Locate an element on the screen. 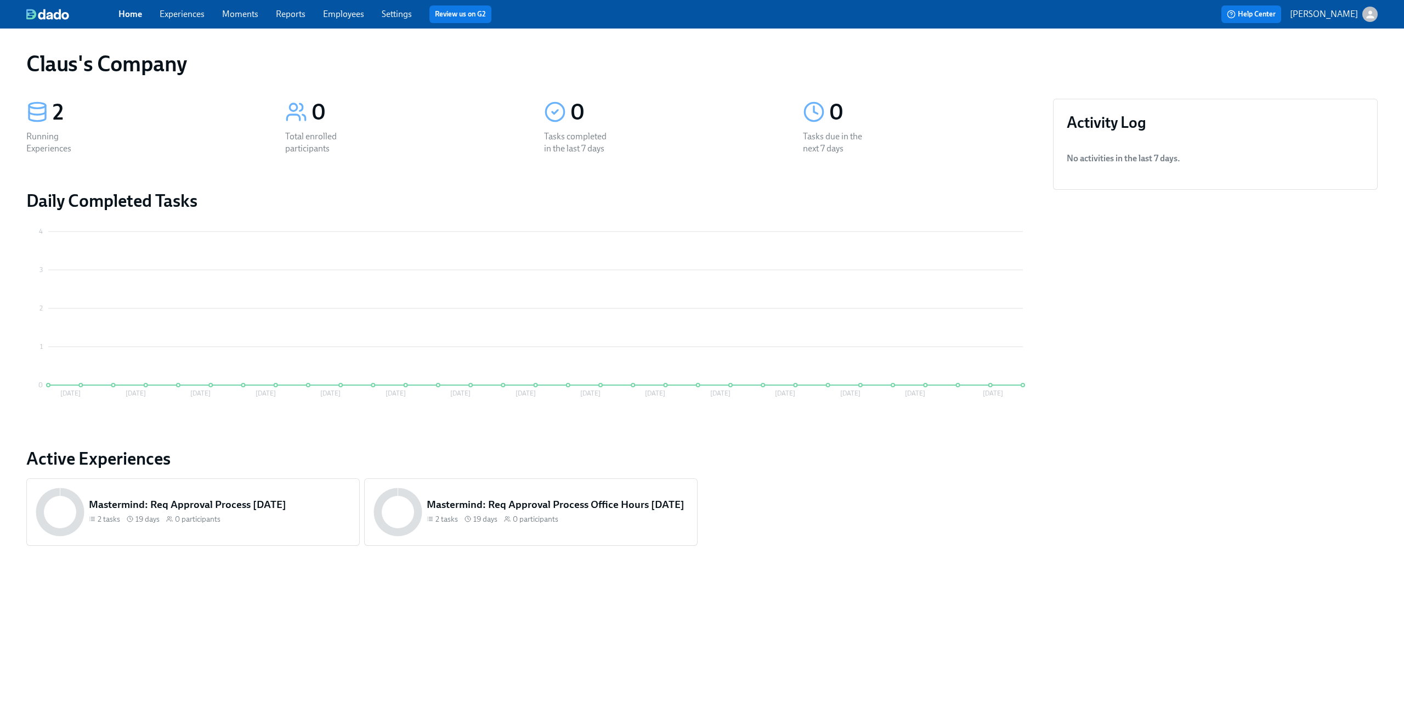 The width and height of the screenshot is (1404, 723). h1: Claus's Company is located at coordinates (106, 64).